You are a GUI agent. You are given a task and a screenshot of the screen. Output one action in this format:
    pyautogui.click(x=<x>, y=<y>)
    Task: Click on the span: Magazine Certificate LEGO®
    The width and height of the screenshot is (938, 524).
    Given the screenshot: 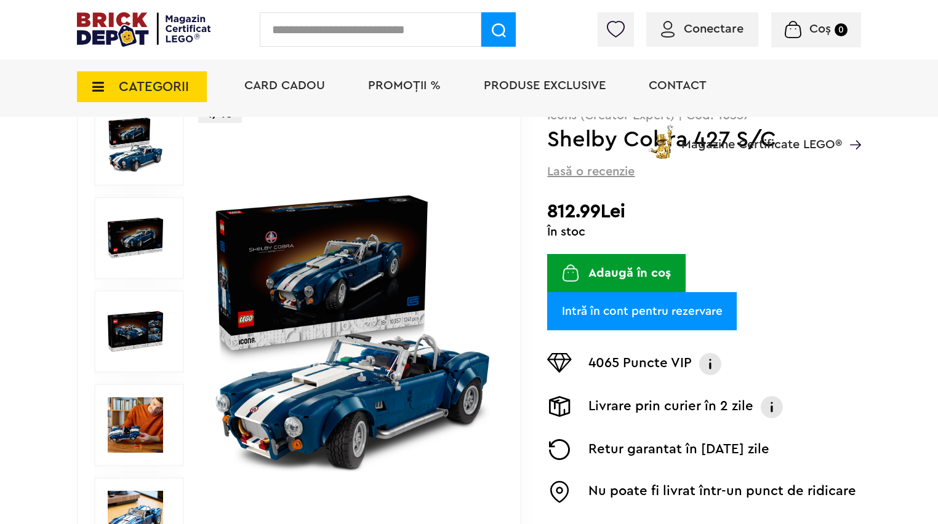 What is the action you would take?
    pyautogui.click(x=761, y=137)
    